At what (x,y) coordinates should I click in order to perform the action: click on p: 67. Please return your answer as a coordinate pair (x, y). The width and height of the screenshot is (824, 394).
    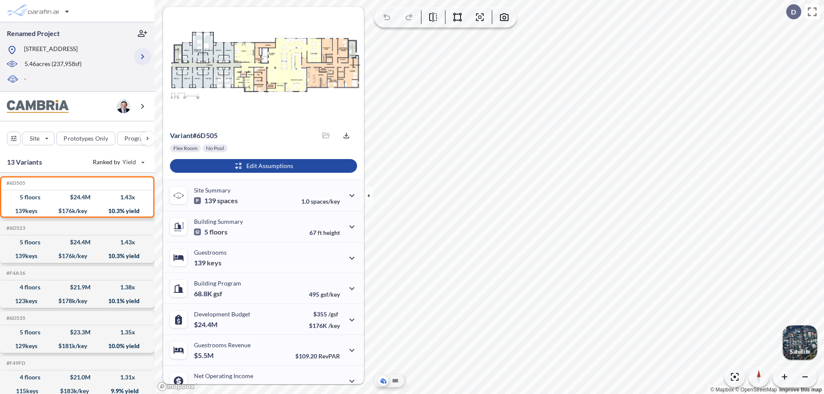
    Looking at the image, I should click on (324, 233).